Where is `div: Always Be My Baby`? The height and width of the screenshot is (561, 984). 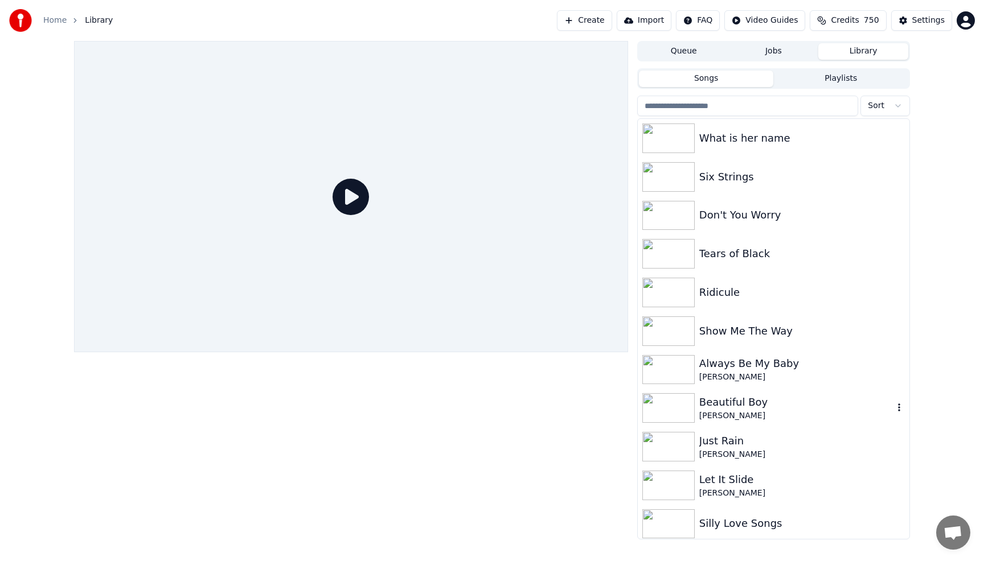
div: Always Be My Baby is located at coordinates (802, 364).